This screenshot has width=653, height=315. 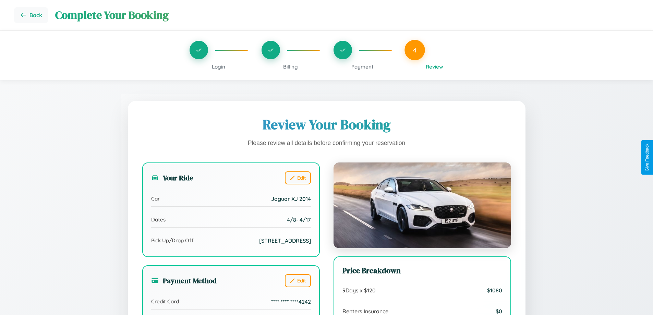 I want to click on span: $ 1080, so click(x=495, y=290).